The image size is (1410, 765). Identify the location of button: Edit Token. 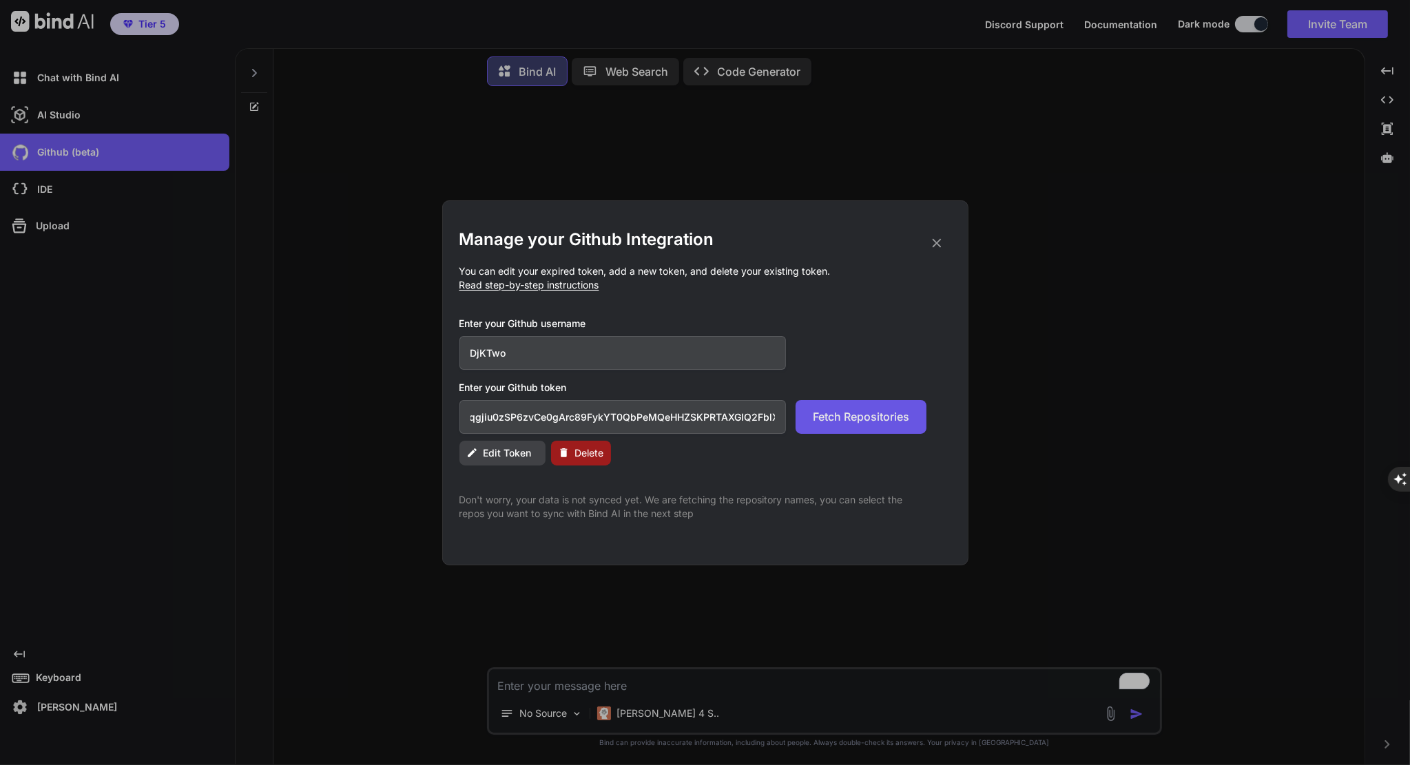
(502, 453).